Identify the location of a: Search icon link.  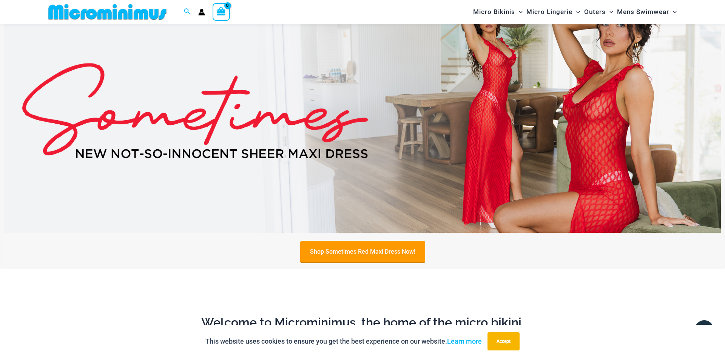
(187, 12).